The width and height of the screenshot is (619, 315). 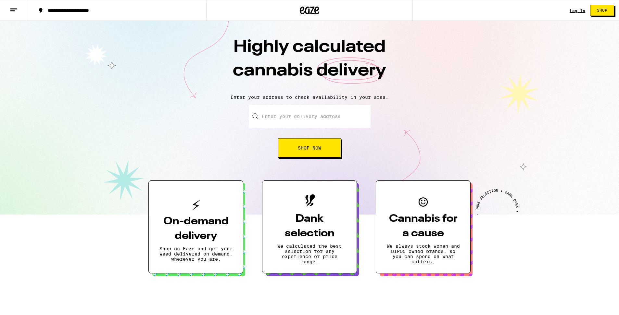 I want to click on p: Enter your address to check availability in your area., so click(x=310, y=97).